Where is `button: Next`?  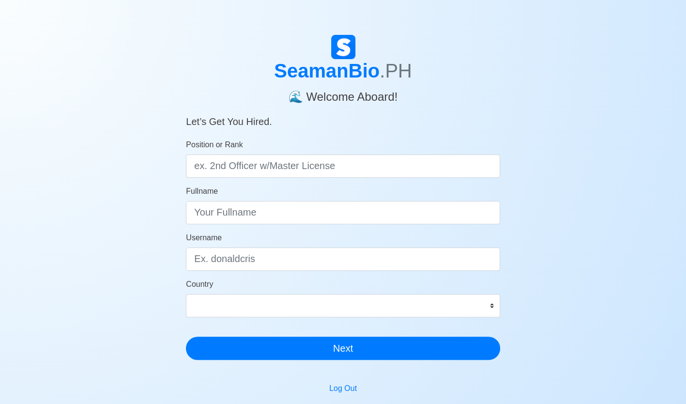 button: Next is located at coordinates (343, 348).